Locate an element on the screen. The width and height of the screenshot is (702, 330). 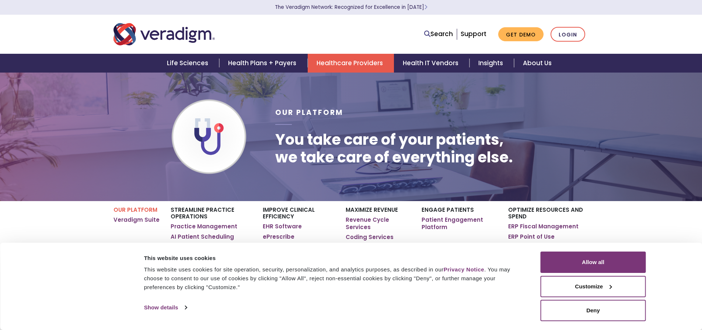
a: AI Patient Scheduling is located at coordinates (202, 237).